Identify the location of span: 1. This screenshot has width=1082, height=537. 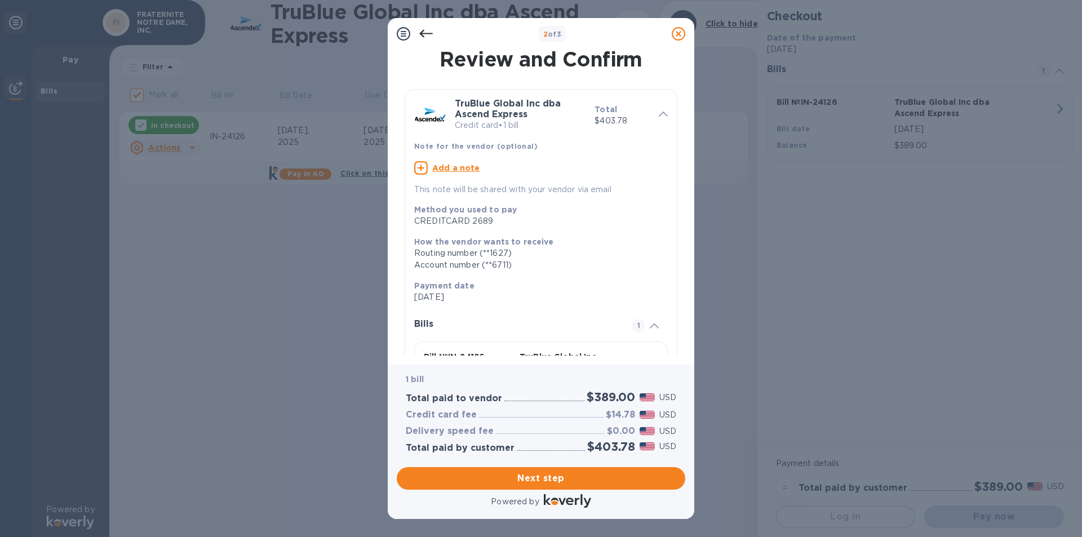
(638, 326).